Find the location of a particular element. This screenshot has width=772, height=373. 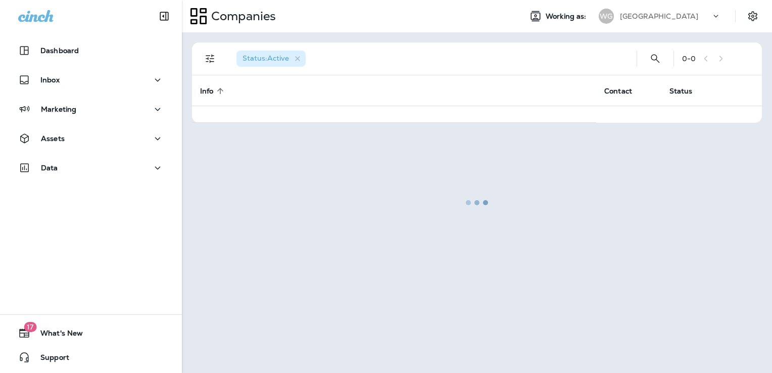

button: Settings is located at coordinates (753, 16).